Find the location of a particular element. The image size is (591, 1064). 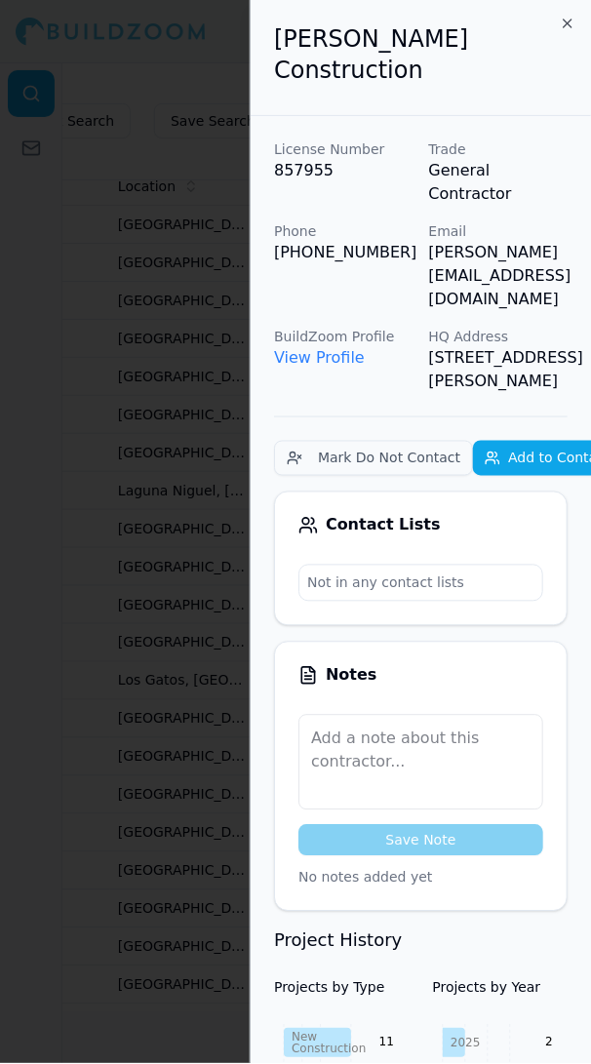

h4: Projects by Year is located at coordinates (500, 988).